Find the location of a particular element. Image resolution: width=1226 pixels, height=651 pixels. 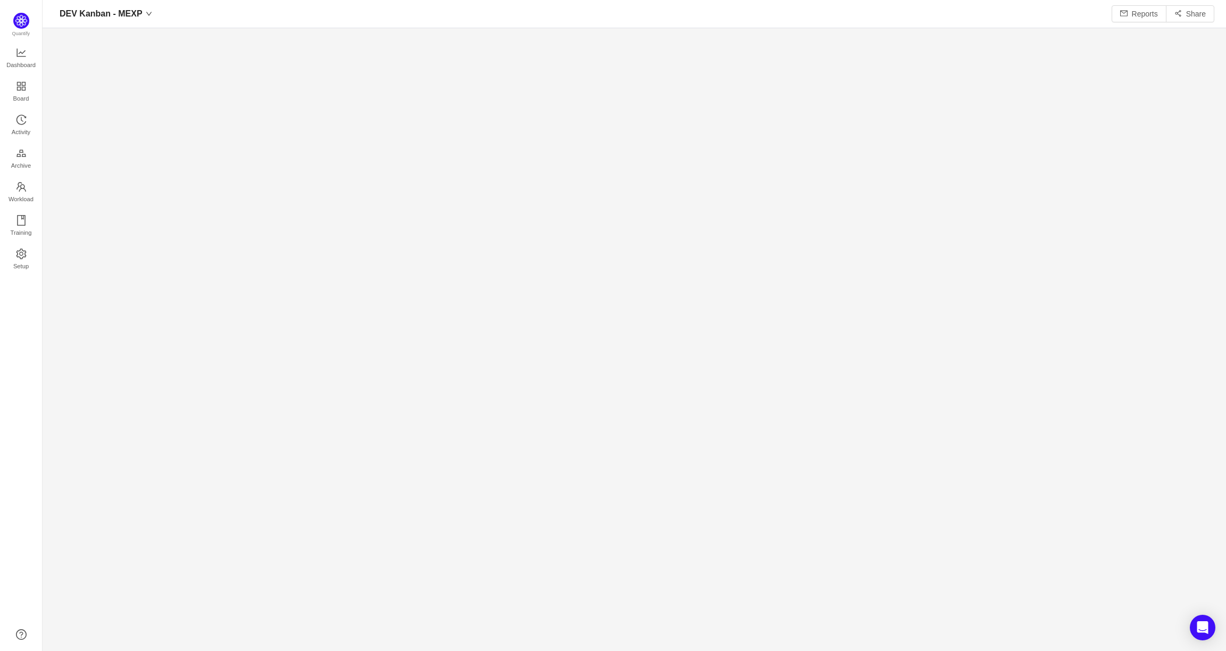

i: icon: line-chart is located at coordinates (21, 53).